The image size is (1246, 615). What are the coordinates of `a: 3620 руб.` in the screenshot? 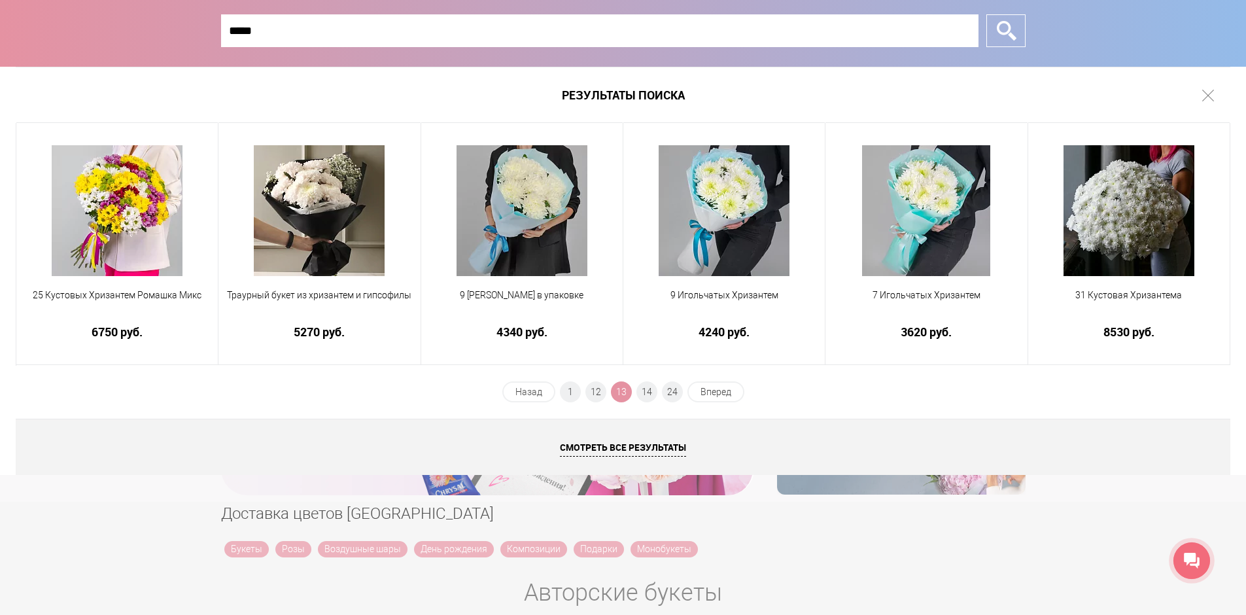 It's located at (926, 332).